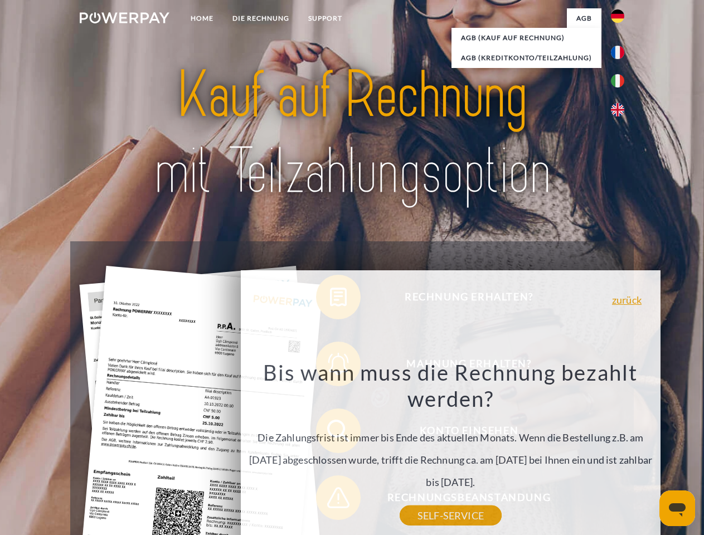 Image resolution: width=704 pixels, height=535 pixels. What do you see at coordinates (617, 16) in the screenshot?
I see `img: de` at bounding box center [617, 16].